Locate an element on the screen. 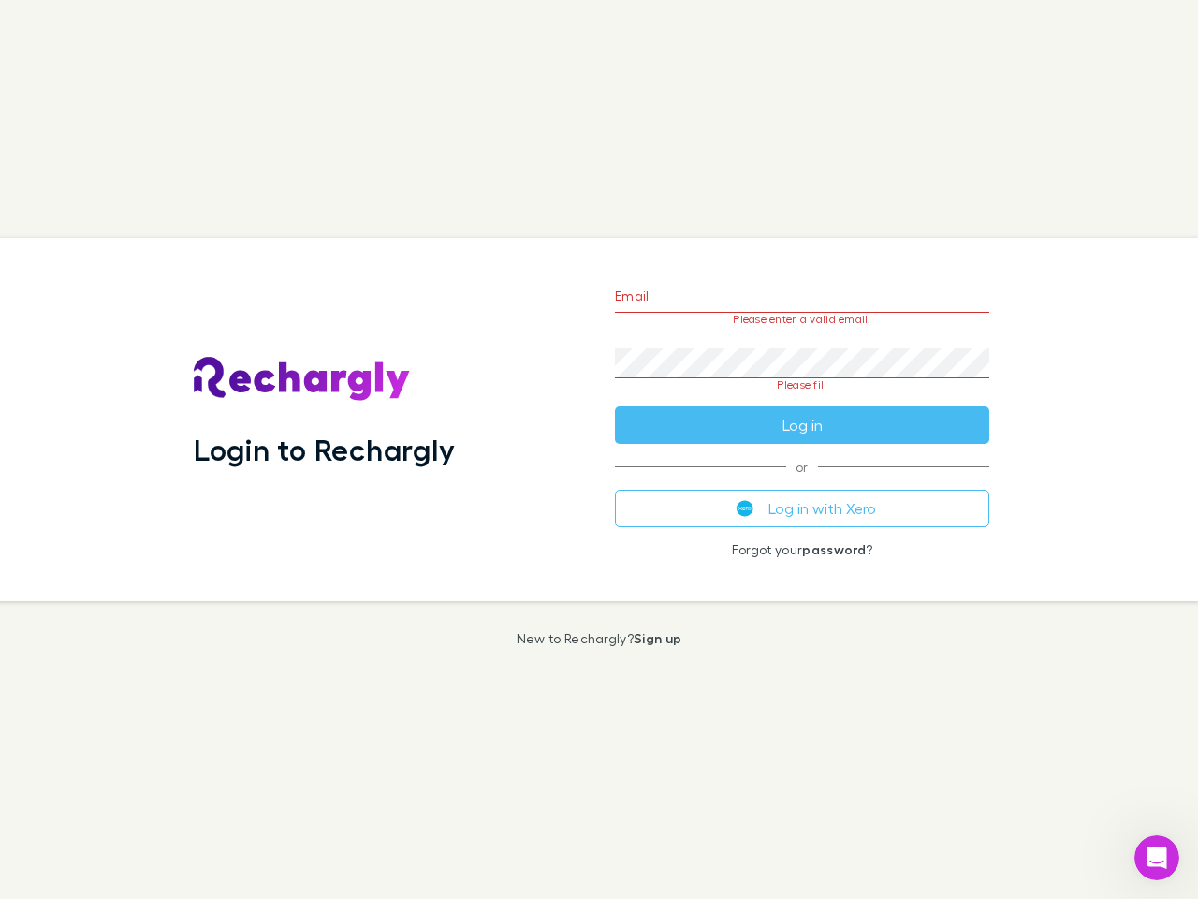 The height and width of the screenshot is (899, 1198). h1: Login to Rechargly is located at coordinates (324, 449).